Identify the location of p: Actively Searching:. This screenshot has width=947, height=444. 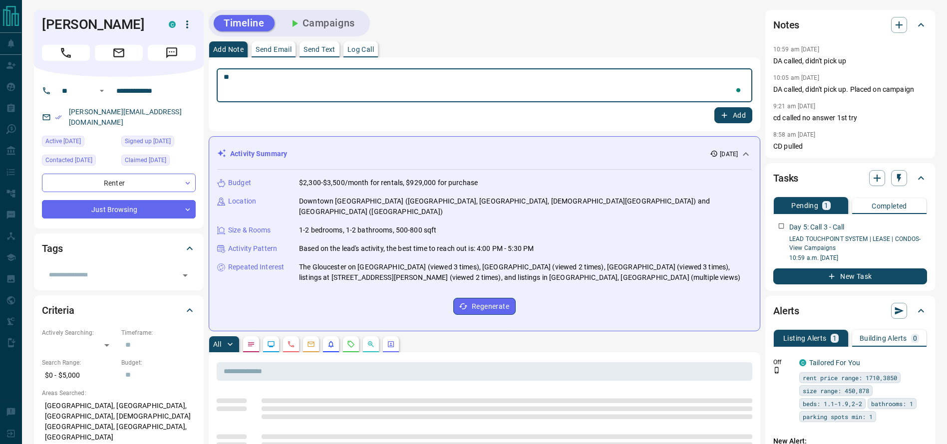
(79, 333).